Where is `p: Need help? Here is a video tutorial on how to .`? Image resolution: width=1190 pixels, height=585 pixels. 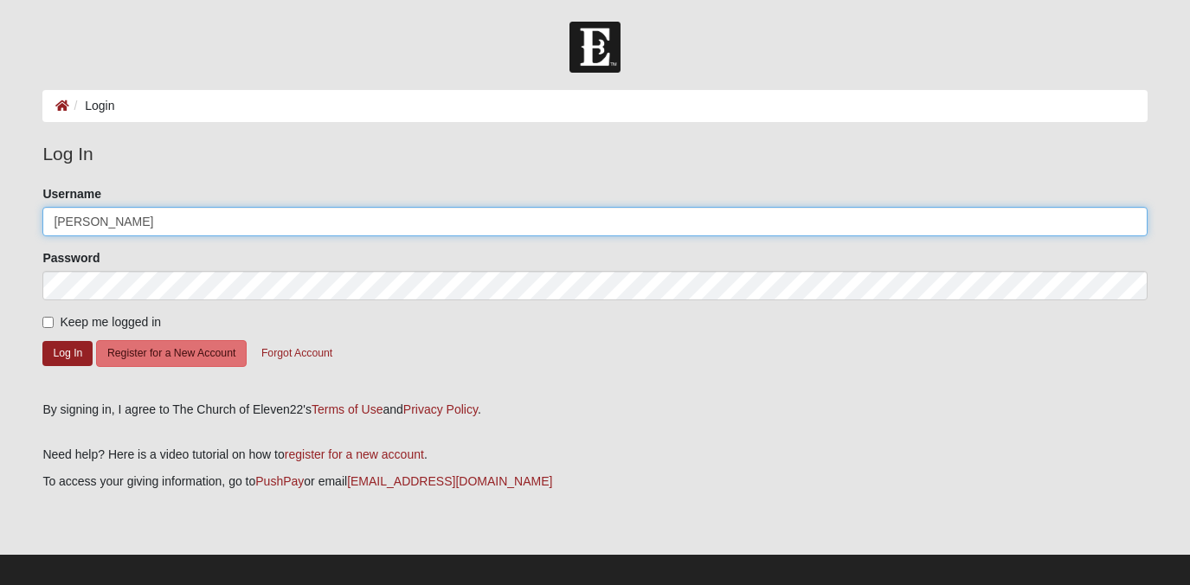
p: Need help? Here is a video tutorial on how to . is located at coordinates (594, 454).